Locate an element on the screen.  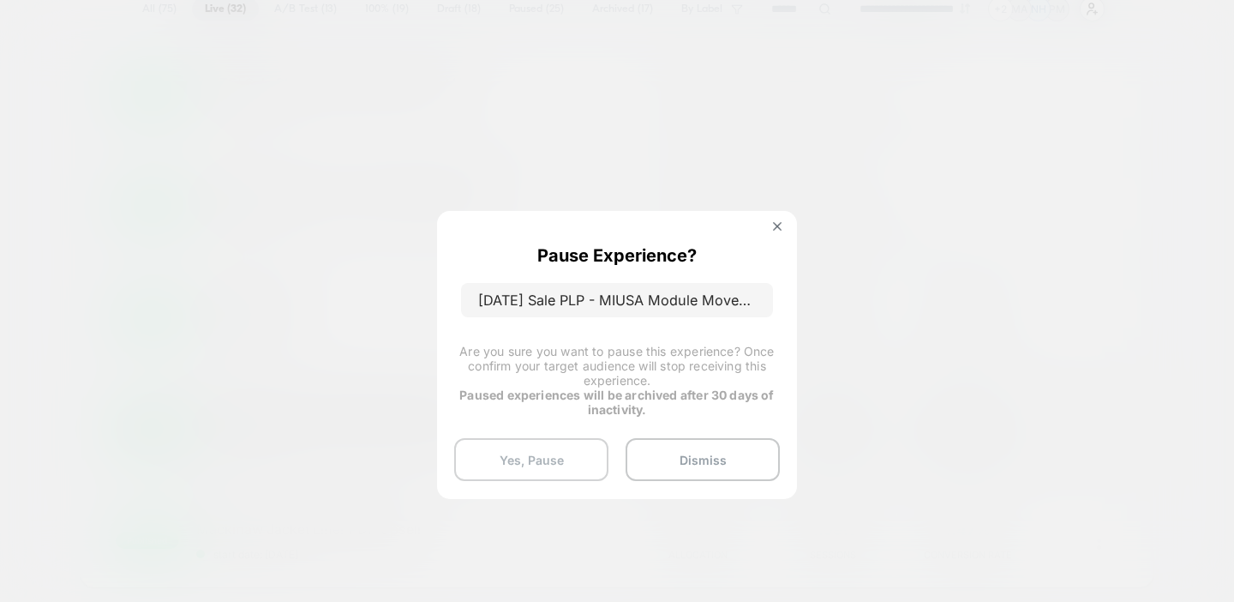
strong: Paused experiences will be archived after 30 days of inactivity. is located at coordinates (616, 402).